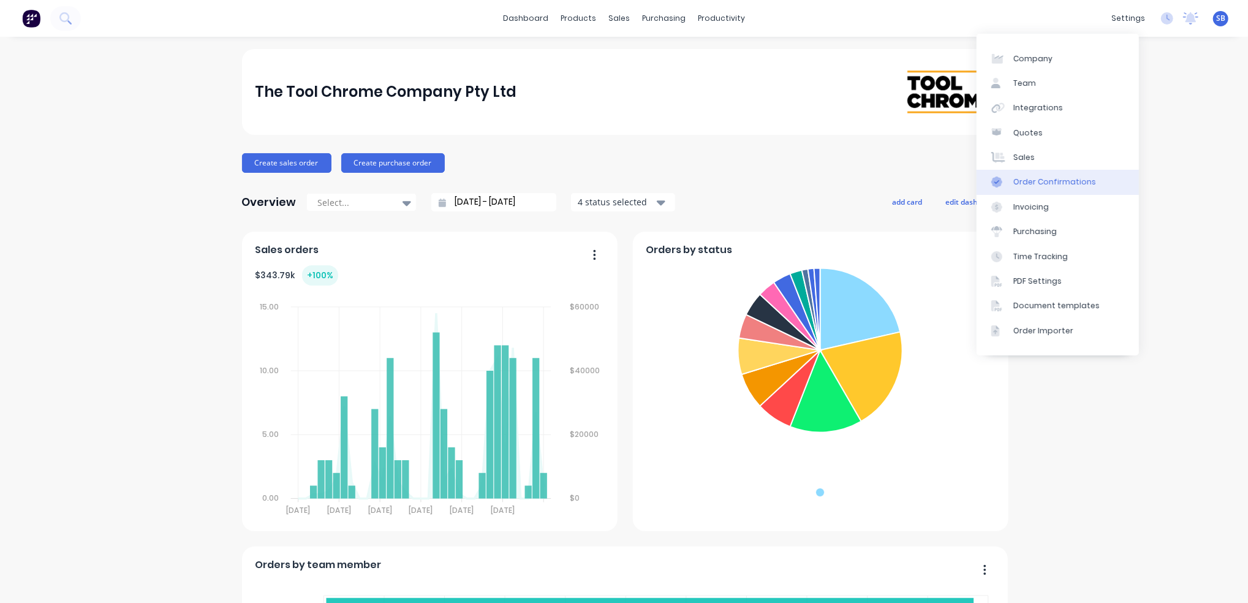  What do you see at coordinates (1031, 207) in the screenshot?
I see `div: Invoicing` at bounding box center [1031, 207].